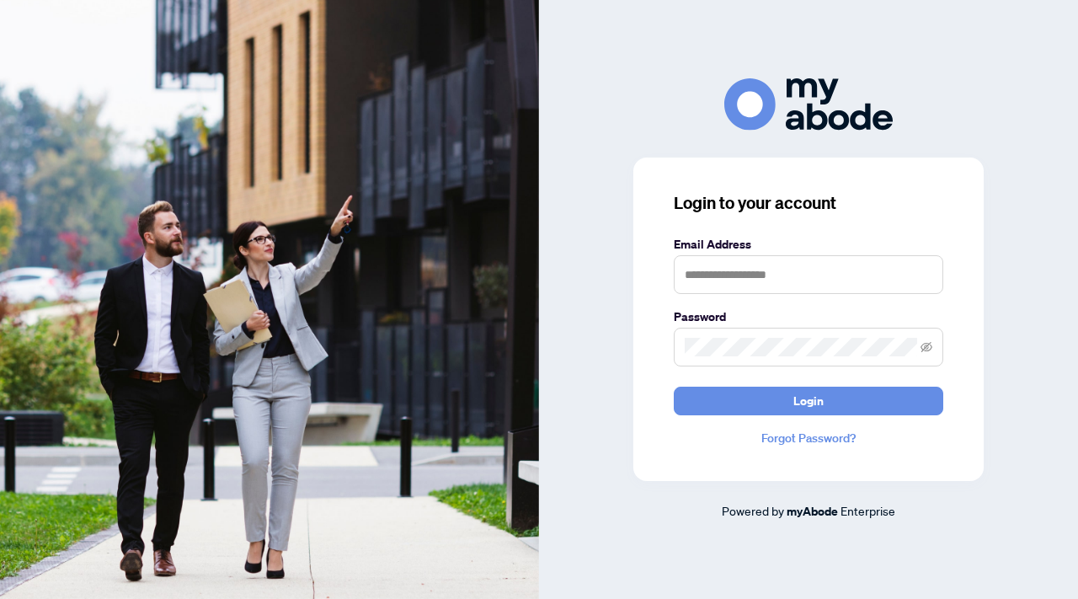  Describe the element at coordinates (809, 401) in the screenshot. I see `span: Login` at that location.